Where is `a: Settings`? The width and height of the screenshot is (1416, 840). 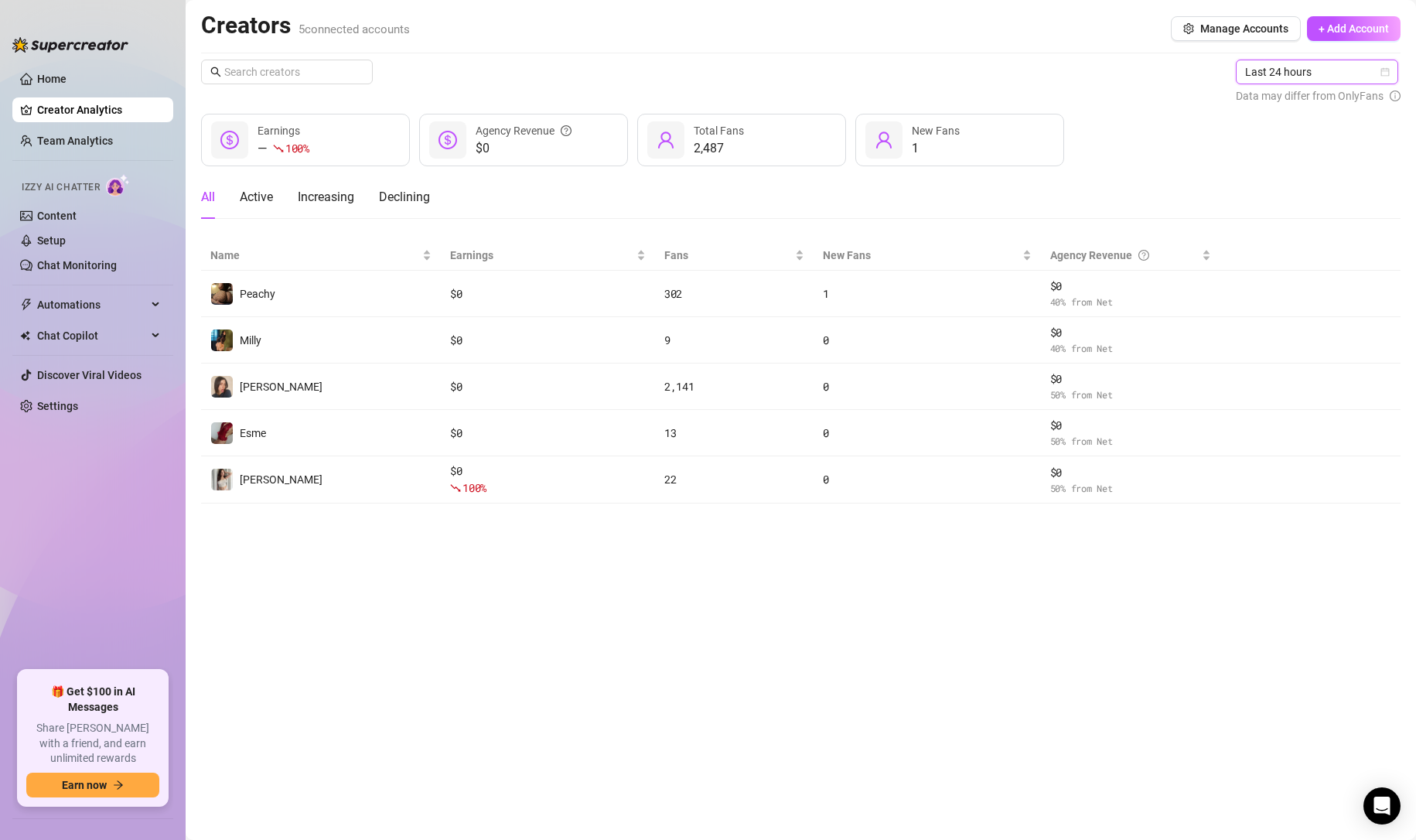
a: Settings is located at coordinates (57, 406).